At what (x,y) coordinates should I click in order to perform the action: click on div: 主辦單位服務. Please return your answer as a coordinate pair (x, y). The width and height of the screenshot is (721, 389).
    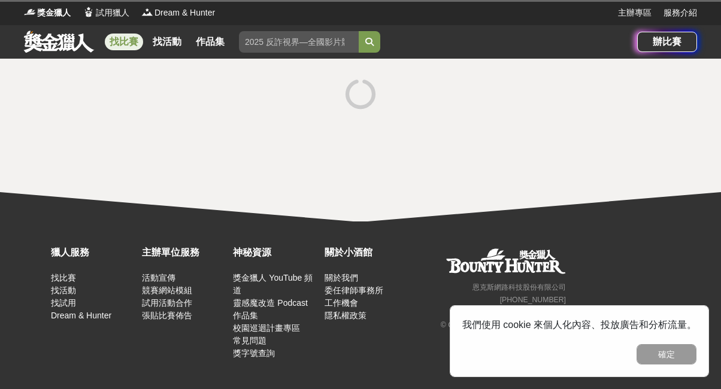
    Looking at the image, I should click on (184, 253).